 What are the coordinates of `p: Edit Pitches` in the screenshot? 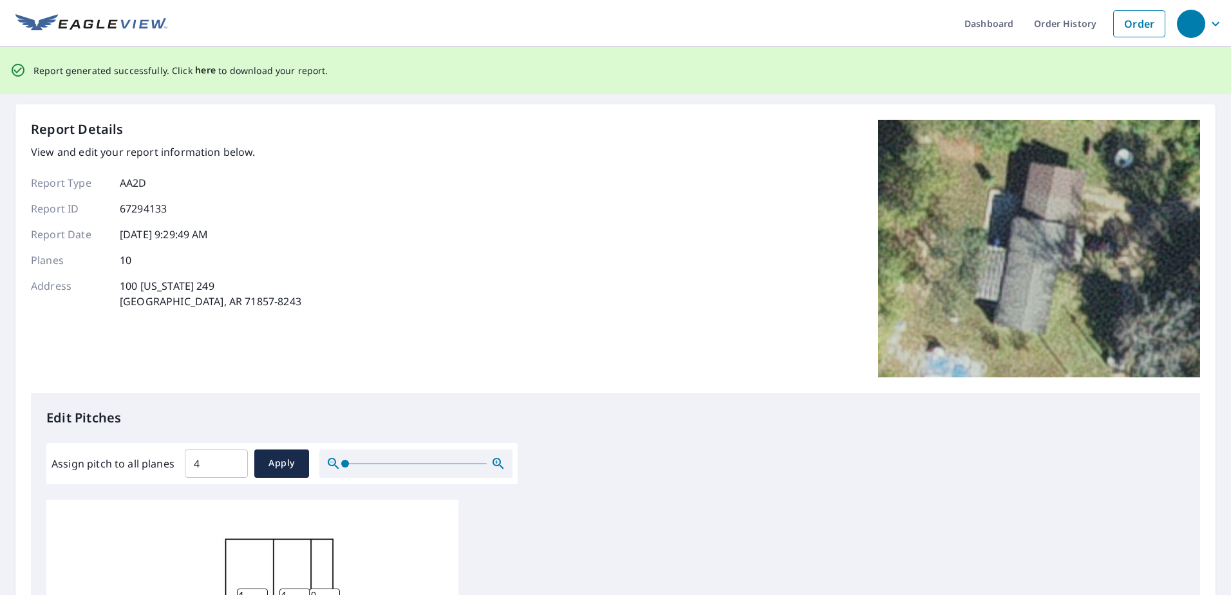 It's located at (615, 418).